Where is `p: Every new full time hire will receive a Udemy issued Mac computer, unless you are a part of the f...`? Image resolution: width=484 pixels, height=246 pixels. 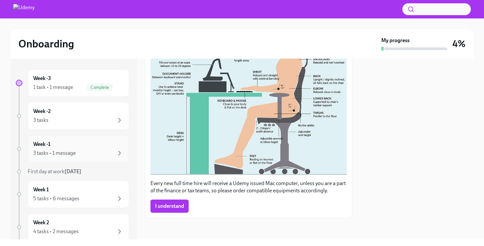
p: Every new full time hire will receive a Udemy issued Mac computer, unless you are a part of the f... is located at coordinates (249, 187).